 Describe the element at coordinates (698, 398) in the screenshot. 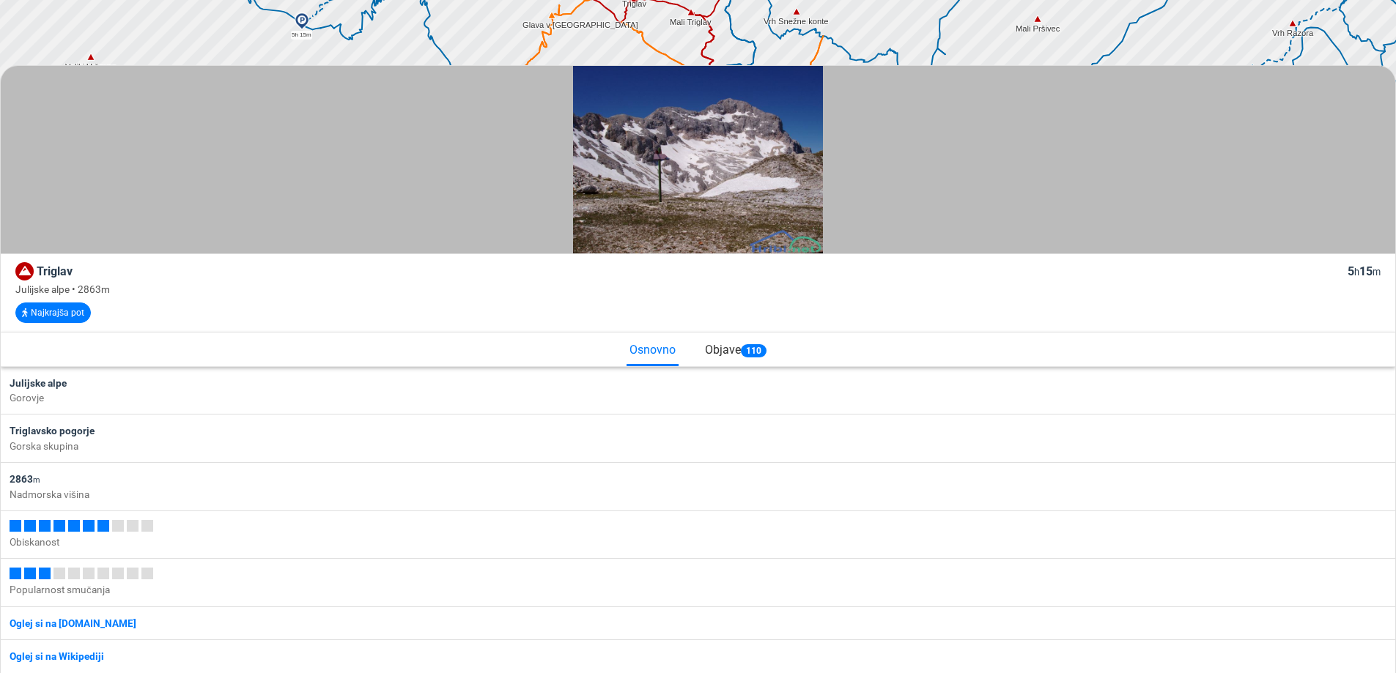

I see `div: Gorovje` at that location.